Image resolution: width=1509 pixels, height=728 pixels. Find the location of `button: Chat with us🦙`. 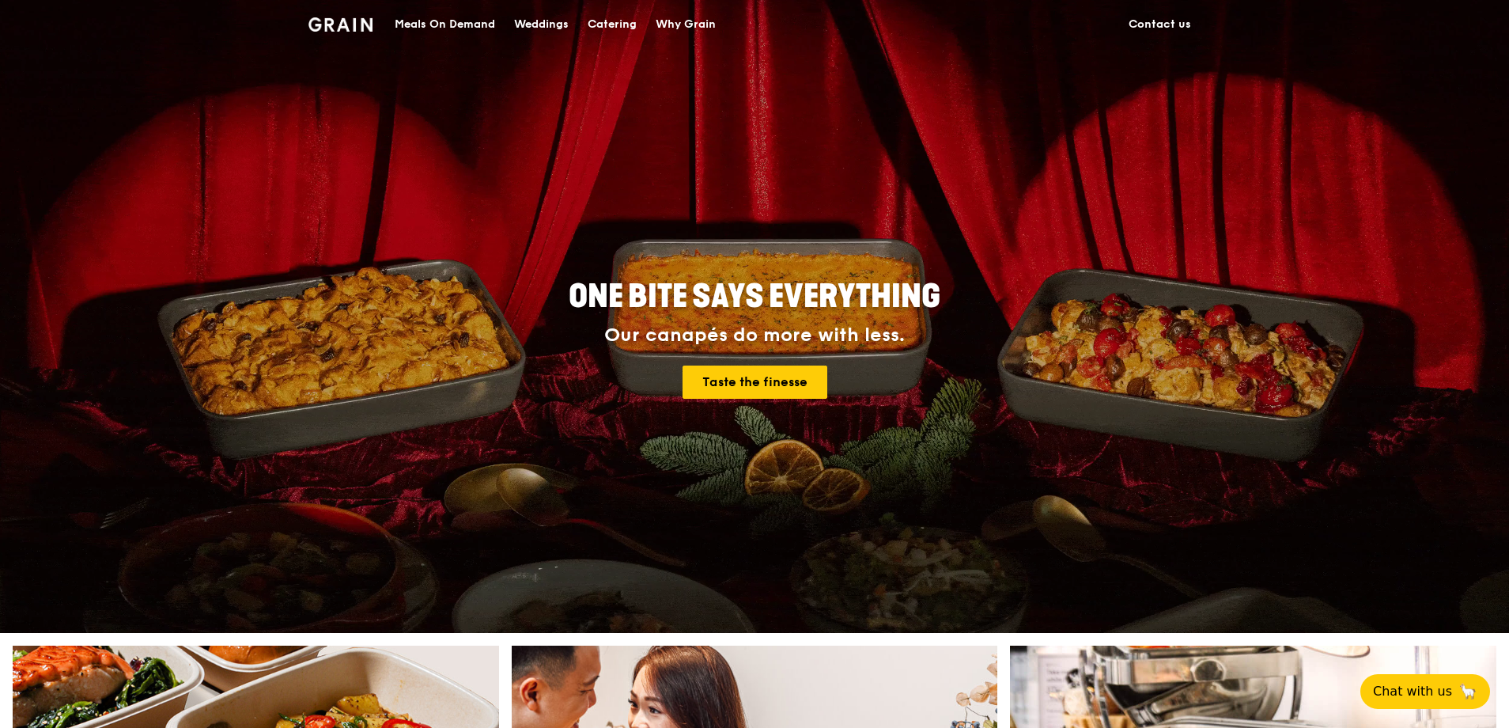

button: Chat with us🦙 is located at coordinates (1426, 691).